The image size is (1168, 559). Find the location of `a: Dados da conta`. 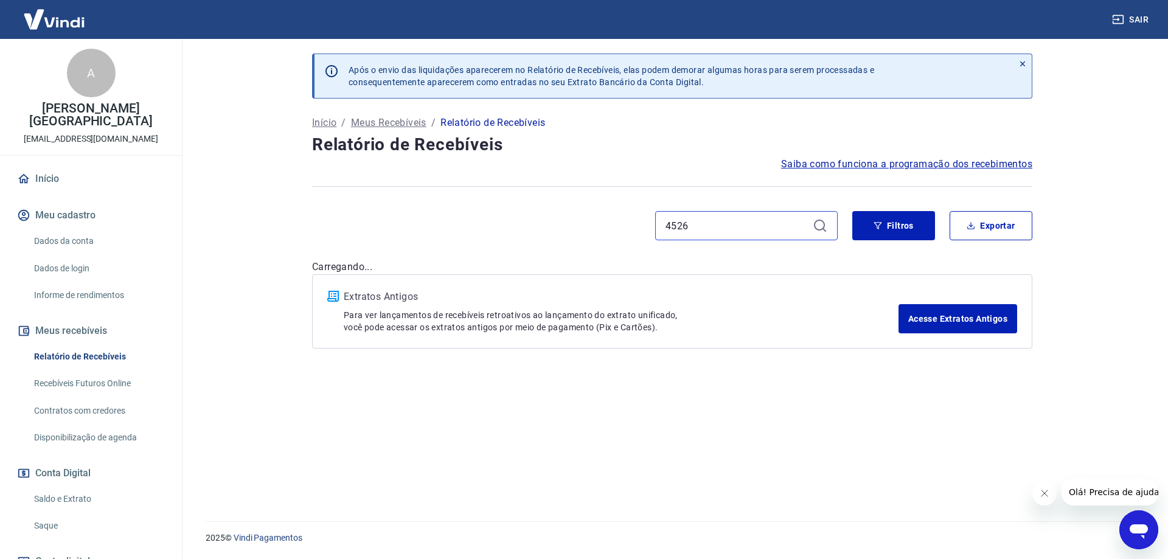

a: Dados da conta is located at coordinates (98, 241).